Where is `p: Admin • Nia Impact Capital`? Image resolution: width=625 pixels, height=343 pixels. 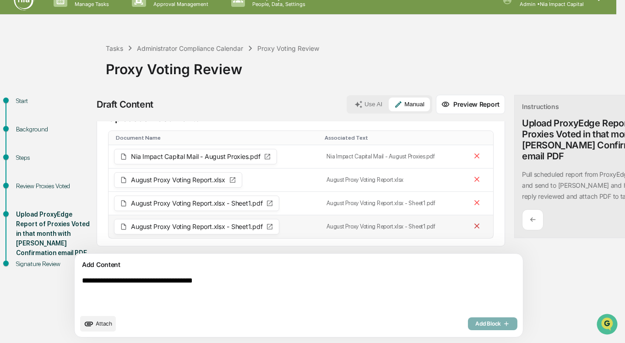 p: Admin • Nia Impact Capital is located at coordinates (548, 4).